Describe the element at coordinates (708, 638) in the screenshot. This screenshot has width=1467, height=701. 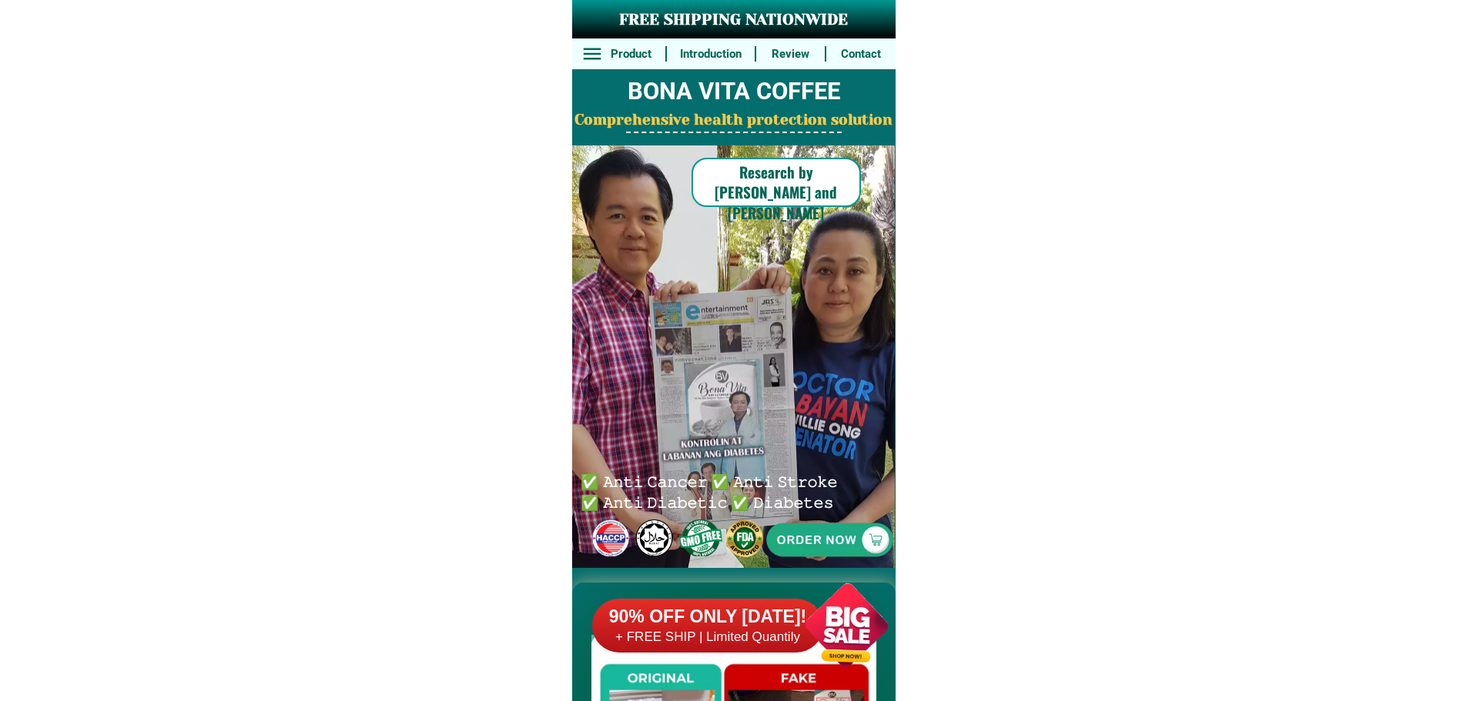
I see `h6: + FREE SHIP | Limited Quantily` at that location.